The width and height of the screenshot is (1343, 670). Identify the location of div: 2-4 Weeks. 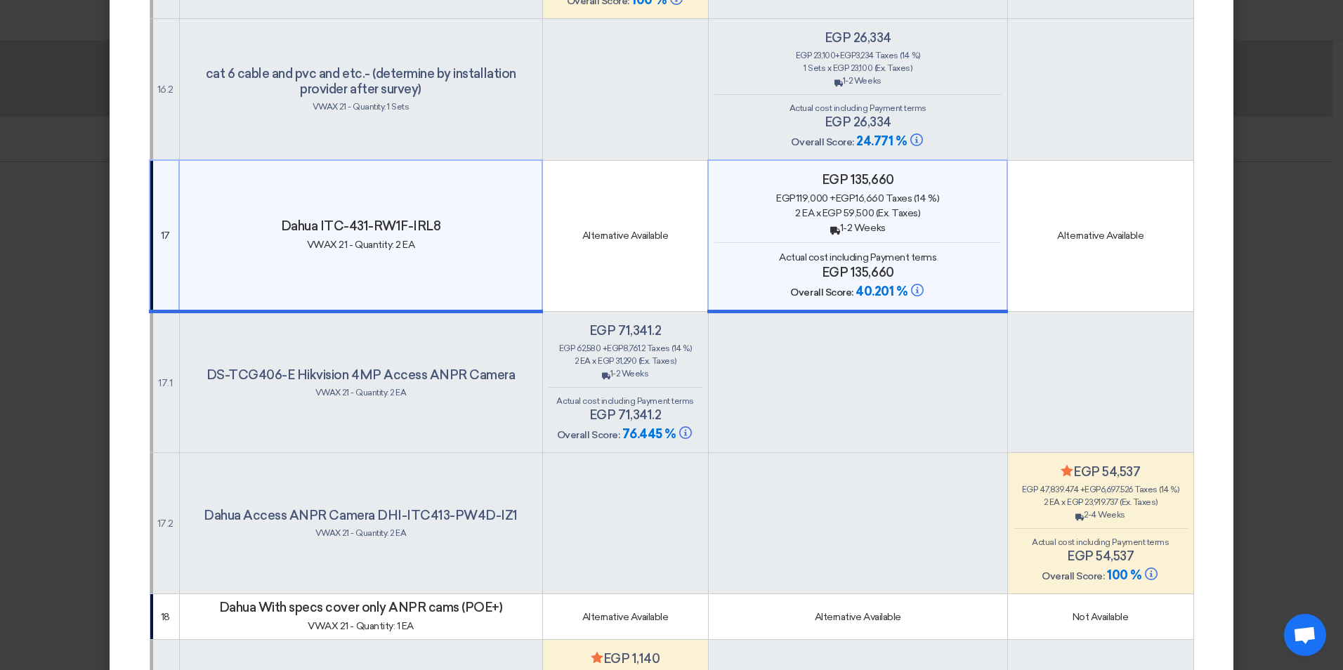
(1101, 515).